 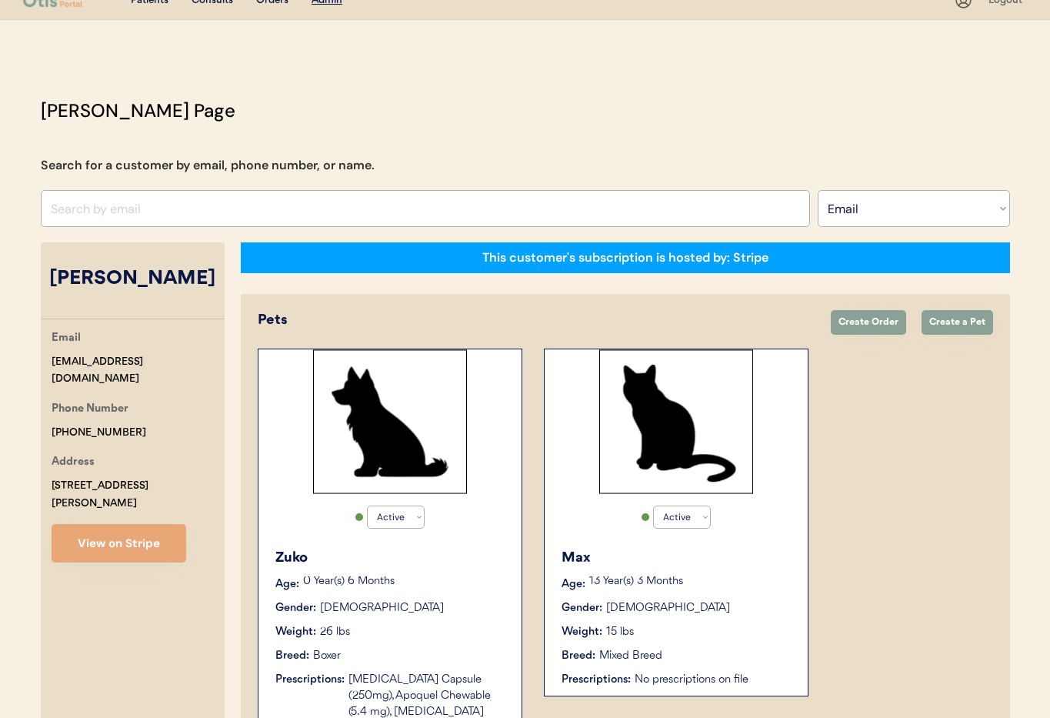 What do you see at coordinates (405, 581) in the screenshot?
I see `p: 0 Year(s) 6 Months` at bounding box center [405, 581].